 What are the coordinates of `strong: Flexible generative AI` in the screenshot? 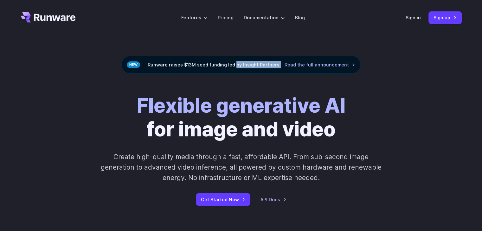 It's located at (241, 106).